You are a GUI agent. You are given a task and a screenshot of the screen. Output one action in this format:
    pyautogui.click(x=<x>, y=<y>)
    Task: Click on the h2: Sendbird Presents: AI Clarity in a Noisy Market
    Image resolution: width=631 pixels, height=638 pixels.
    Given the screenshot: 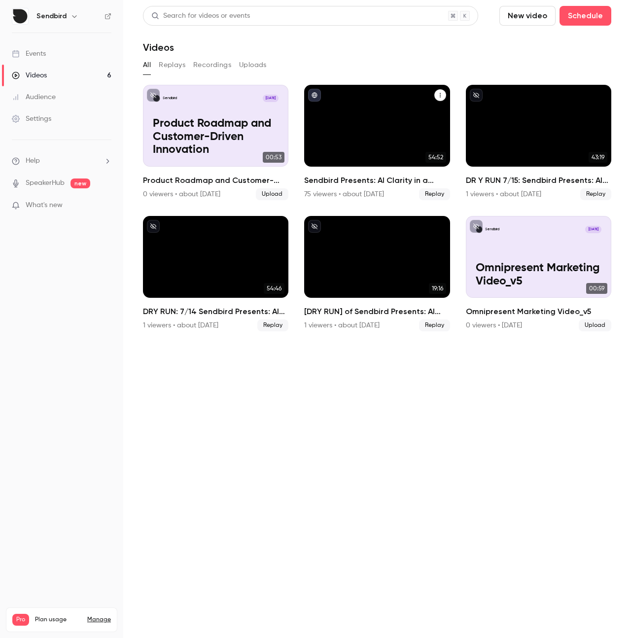 What is the action you would take?
    pyautogui.click(x=377, y=180)
    